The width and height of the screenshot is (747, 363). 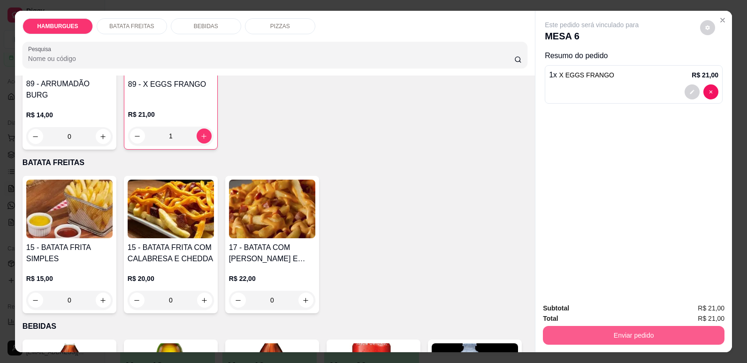 What do you see at coordinates (57, 26) in the screenshot?
I see `p: HAMBURGUES` at bounding box center [57, 26].